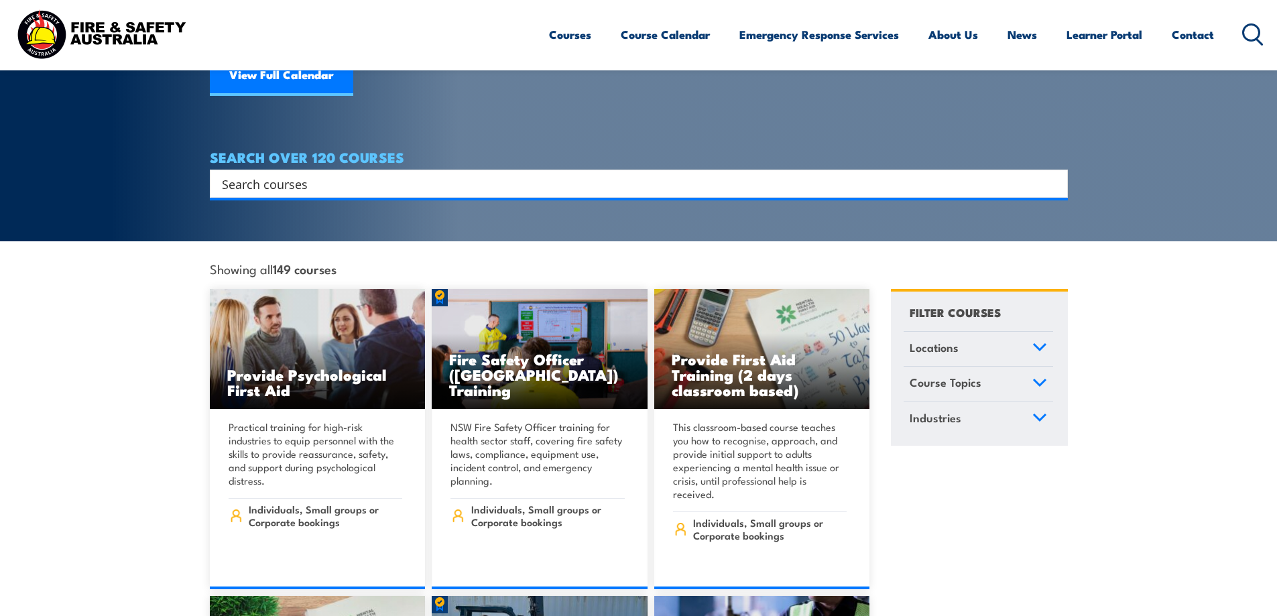  Describe the element at coordinates (935, 418) in the screenshot. I see `span: Industries` at that location.